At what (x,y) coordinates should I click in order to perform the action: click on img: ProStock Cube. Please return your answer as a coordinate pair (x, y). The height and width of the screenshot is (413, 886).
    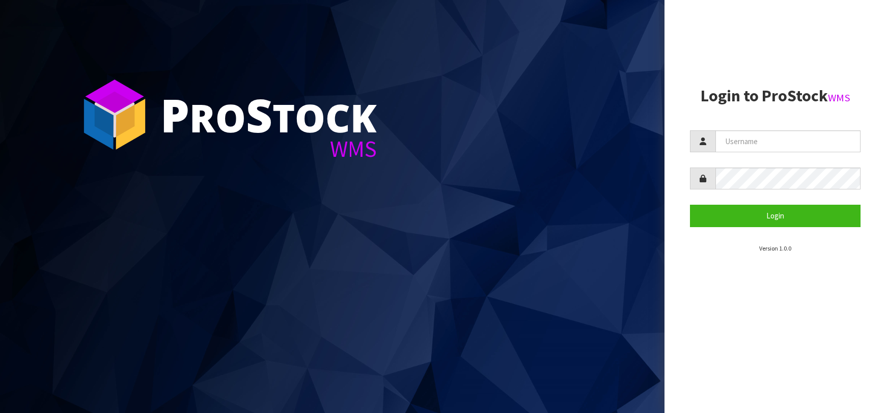
    Looking at the image, I should click on (115, 115).